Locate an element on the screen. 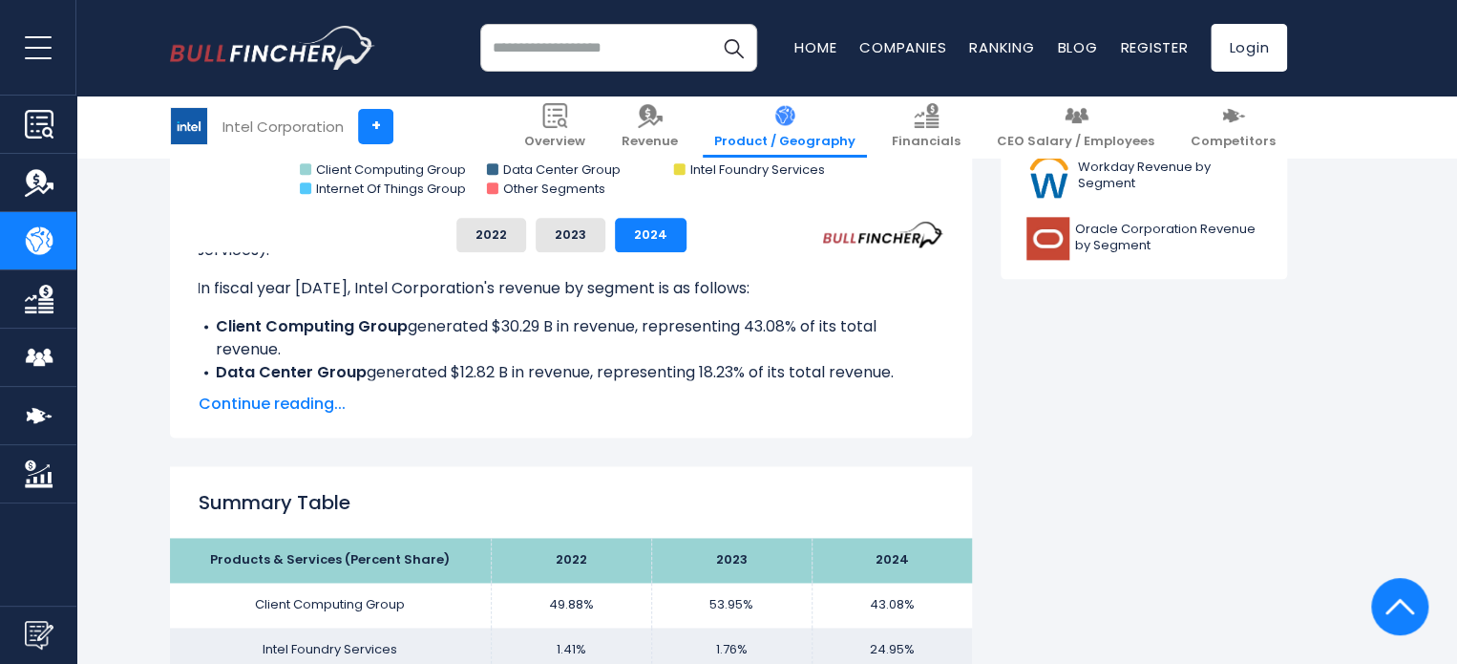 This screenshot has height=664, width=1457. a: Competitors is located at coordinates (1233, 126).